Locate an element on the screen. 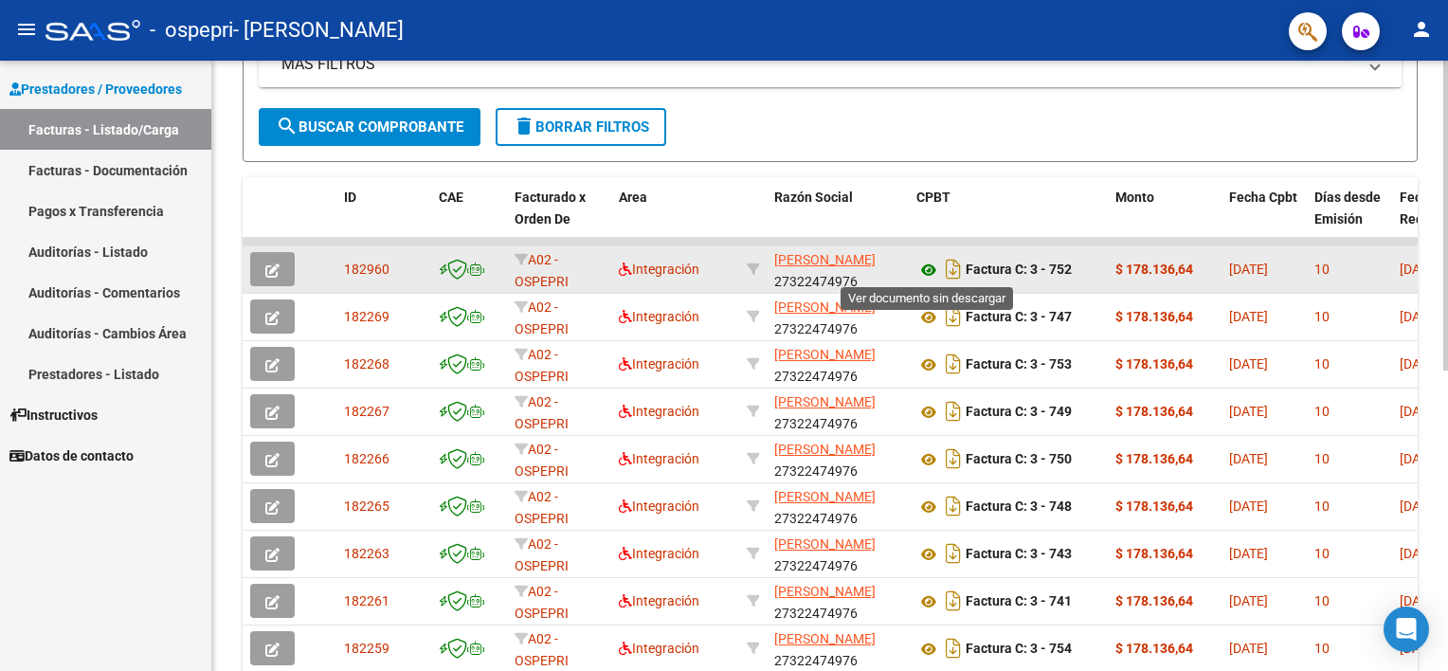 The image size is (1448, 671). datatable-header-cell: Area is located at coordinates (675, 219).